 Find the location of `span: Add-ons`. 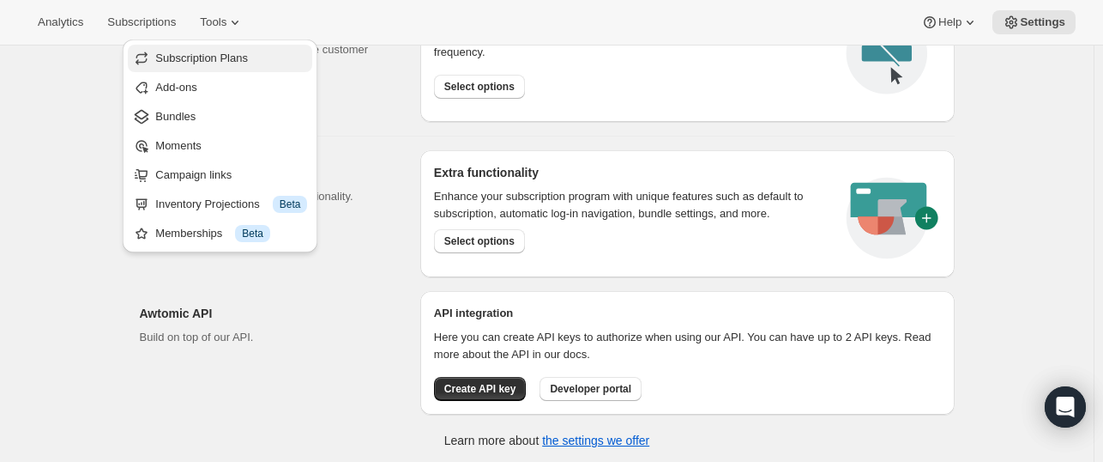

span: Add-ons is located at coordinates (176, 87).